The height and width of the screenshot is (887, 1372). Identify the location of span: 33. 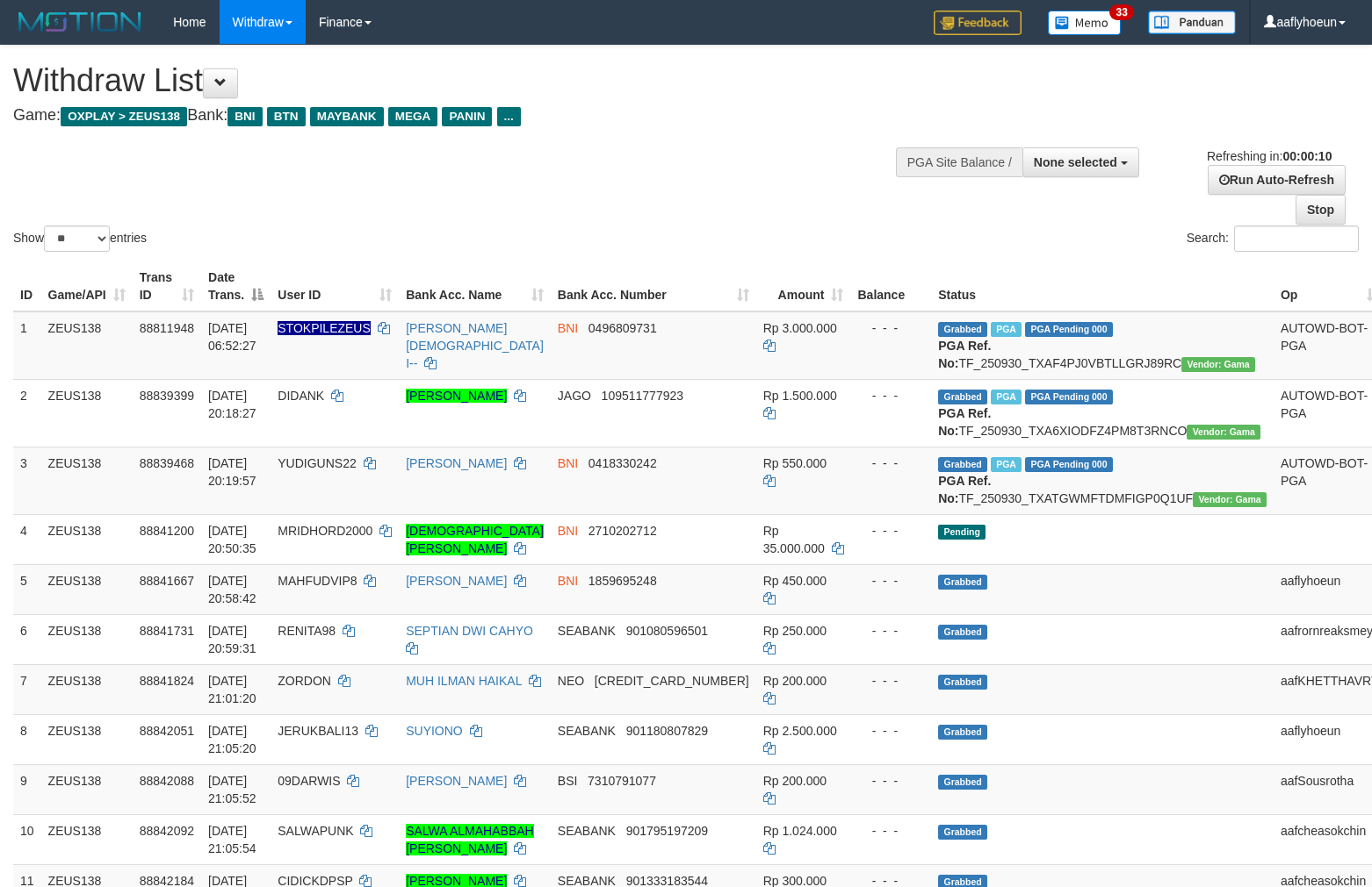
(1121, 12).